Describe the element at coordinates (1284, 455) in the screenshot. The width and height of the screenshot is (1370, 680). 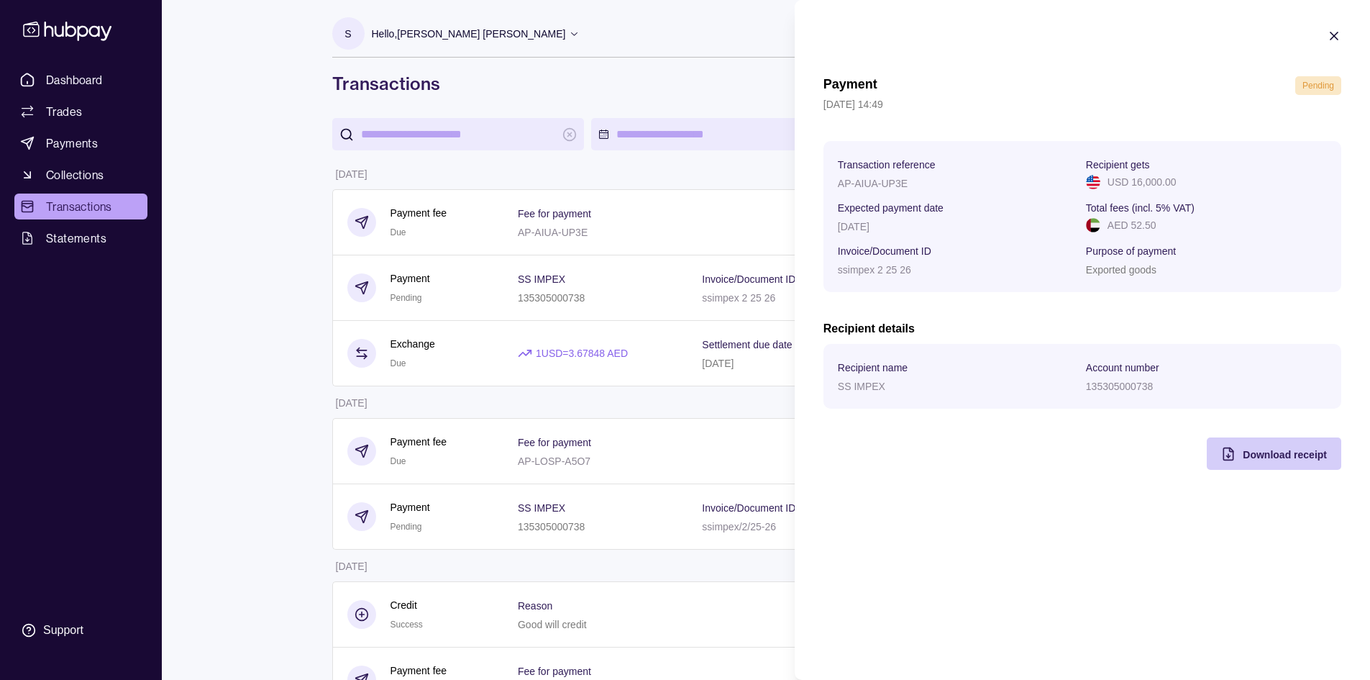
I see `span: Download receipt` at that location.